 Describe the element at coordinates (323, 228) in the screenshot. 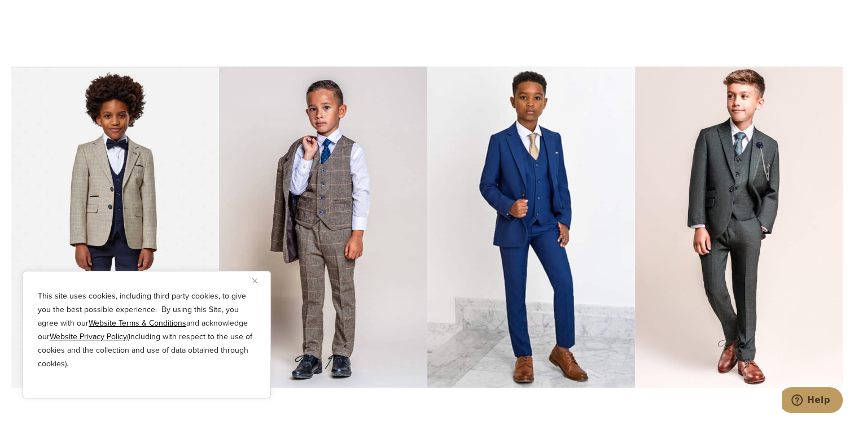

I see `img: Boy in light grey vested bespoke suit.` at that location.